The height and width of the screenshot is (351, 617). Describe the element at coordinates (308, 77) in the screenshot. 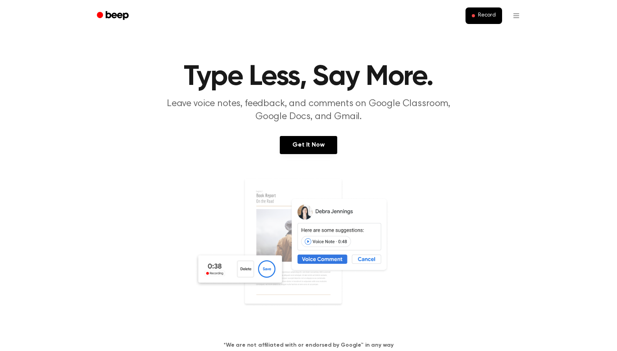

I see `h1: Type Less, Say More.` at that location.